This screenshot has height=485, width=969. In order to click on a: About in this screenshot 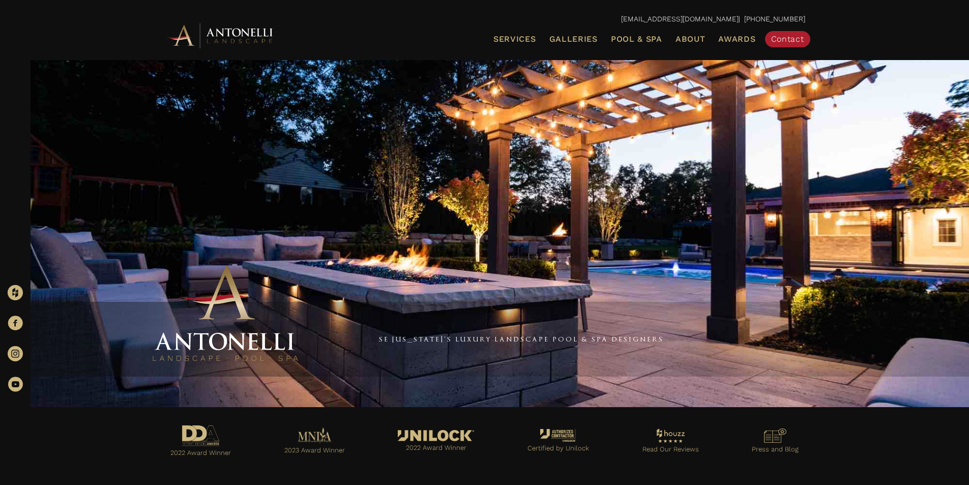, I will do `click(691, 39)`.